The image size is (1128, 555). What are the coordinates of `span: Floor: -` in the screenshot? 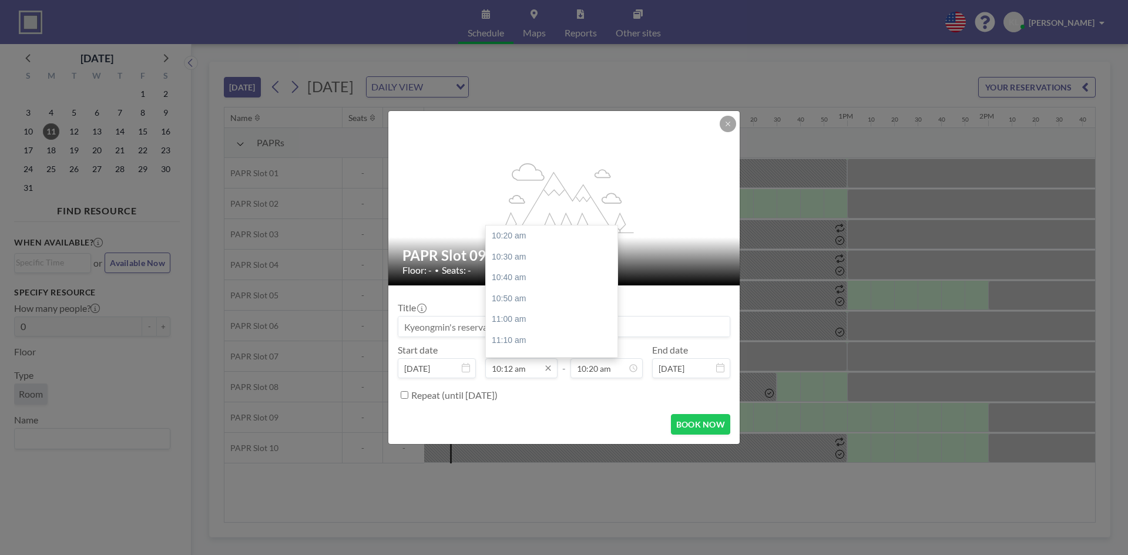 It's located at (417, 270).